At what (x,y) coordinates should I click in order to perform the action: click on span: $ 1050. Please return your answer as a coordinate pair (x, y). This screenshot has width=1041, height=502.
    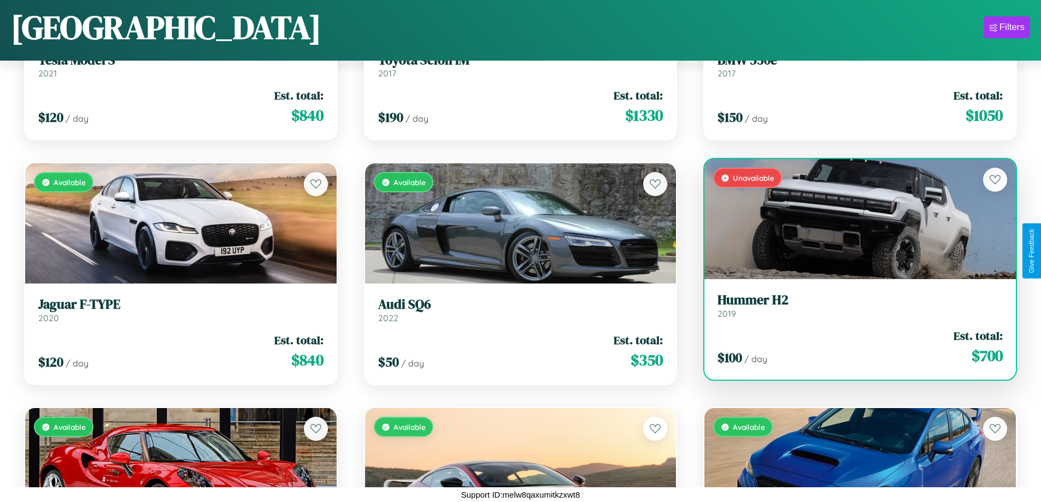
    Looking at the image, I should click on (984, 115).